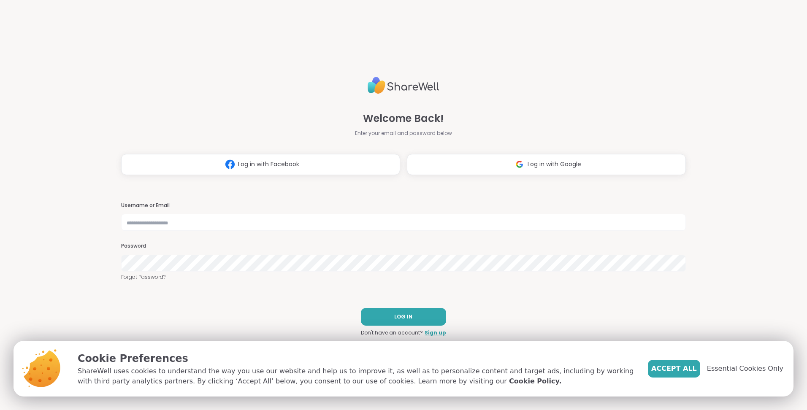  Describe the element at coordinates (674, 369) in the screenshot. I see `span: Accept All` at that location.